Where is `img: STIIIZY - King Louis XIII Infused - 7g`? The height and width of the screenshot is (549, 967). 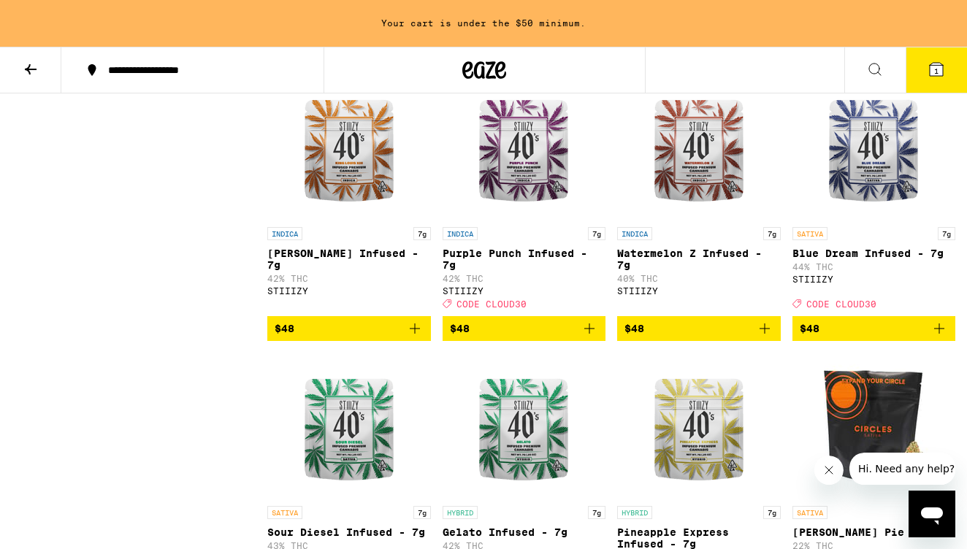 img: STIIIZY - King Louis XIII Infused - 7g is located at coordinates (349, 147).